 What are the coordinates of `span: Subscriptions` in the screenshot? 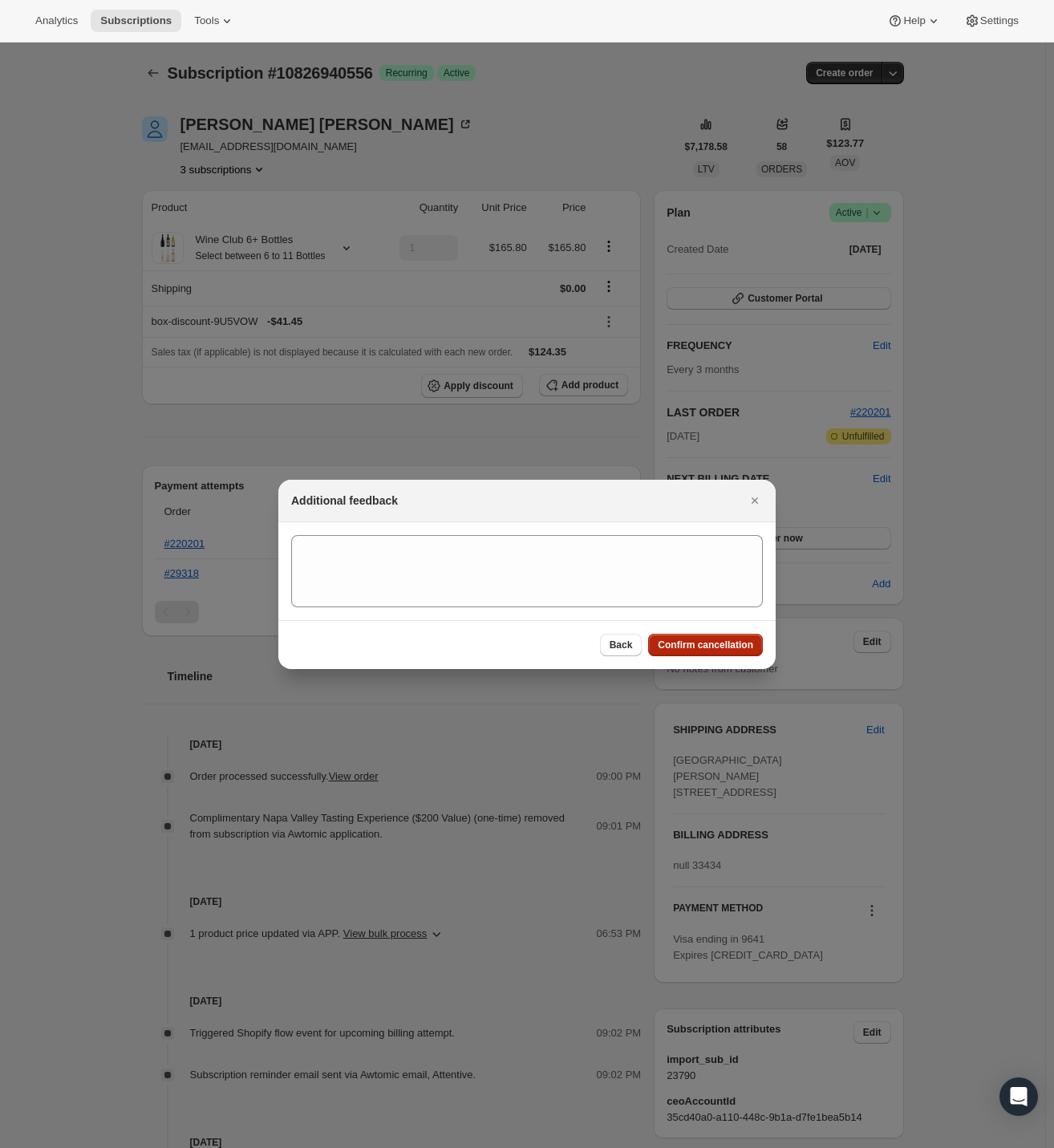 It's located at (135, 21).